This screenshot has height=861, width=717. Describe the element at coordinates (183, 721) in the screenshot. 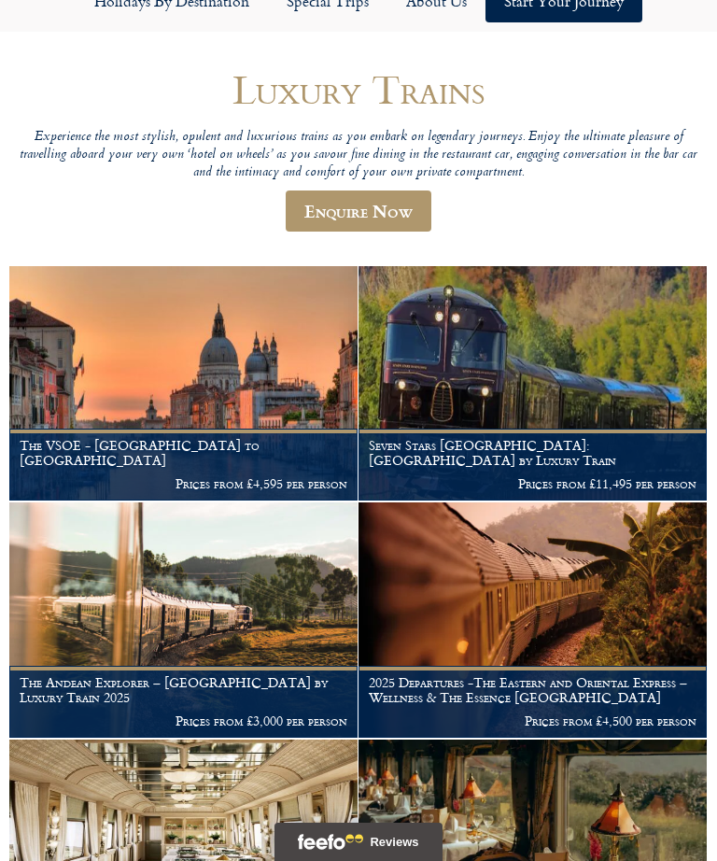

I see `p: Prices from £3,000 per person` at that location.